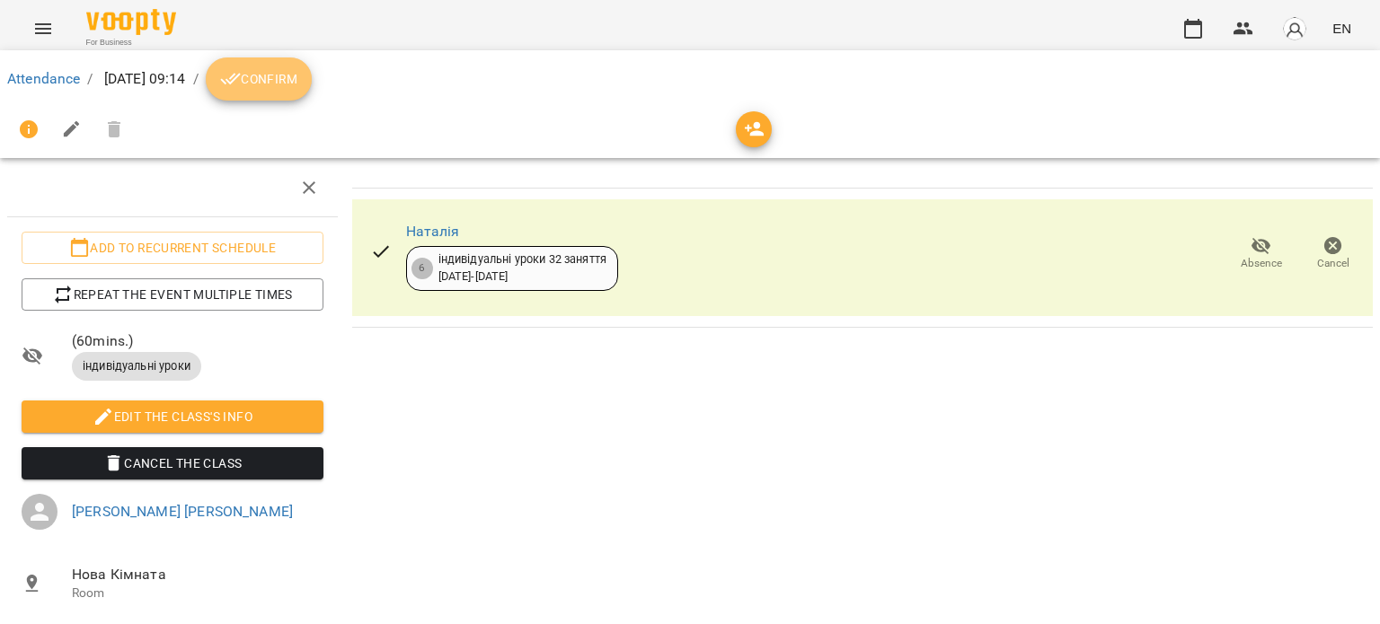  Describe the element at coordinates (43, 78) in the screenshot. I see `a: Attendance` at that location.